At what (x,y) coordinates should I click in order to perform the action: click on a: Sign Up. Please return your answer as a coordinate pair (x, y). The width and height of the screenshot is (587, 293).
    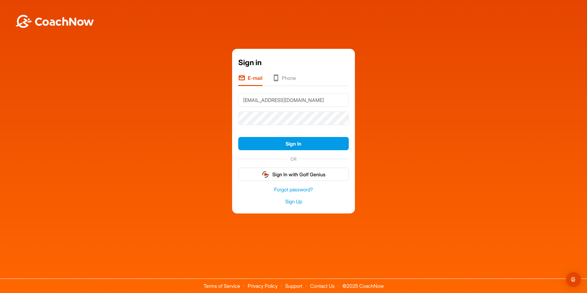
    Looking at the image, I should click on (293, 201).